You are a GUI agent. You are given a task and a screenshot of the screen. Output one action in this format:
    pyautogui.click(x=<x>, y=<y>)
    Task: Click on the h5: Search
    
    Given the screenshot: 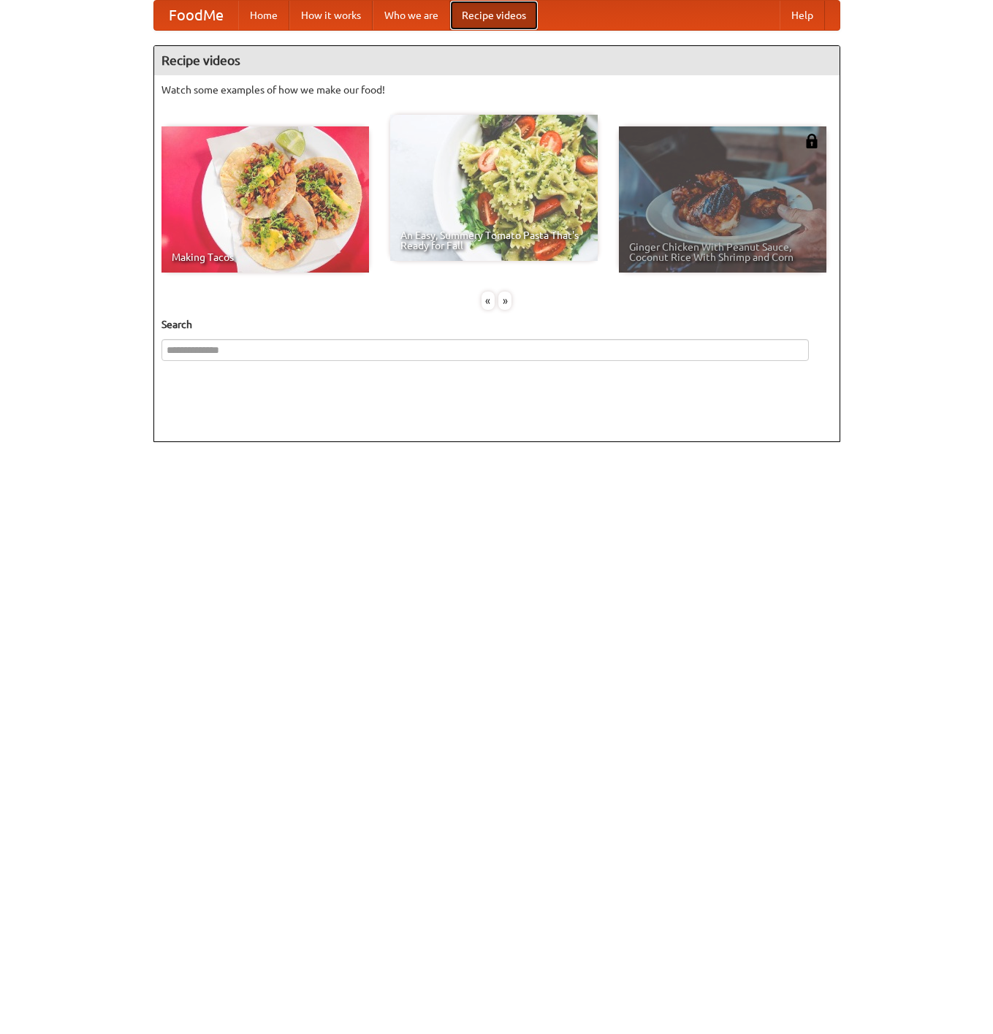 What is the action you would take?
    pyautogui.click(x=497, y=324)
    